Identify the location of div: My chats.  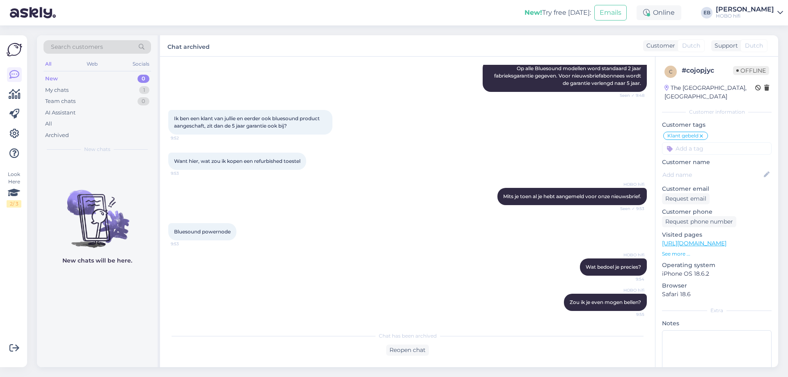
(57, 90).